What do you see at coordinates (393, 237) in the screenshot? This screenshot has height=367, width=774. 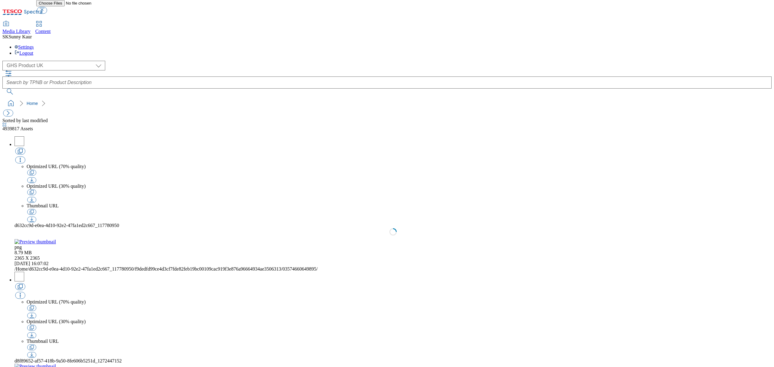 I see `a: Preview thumbnail` at bounding box center [393, 237].